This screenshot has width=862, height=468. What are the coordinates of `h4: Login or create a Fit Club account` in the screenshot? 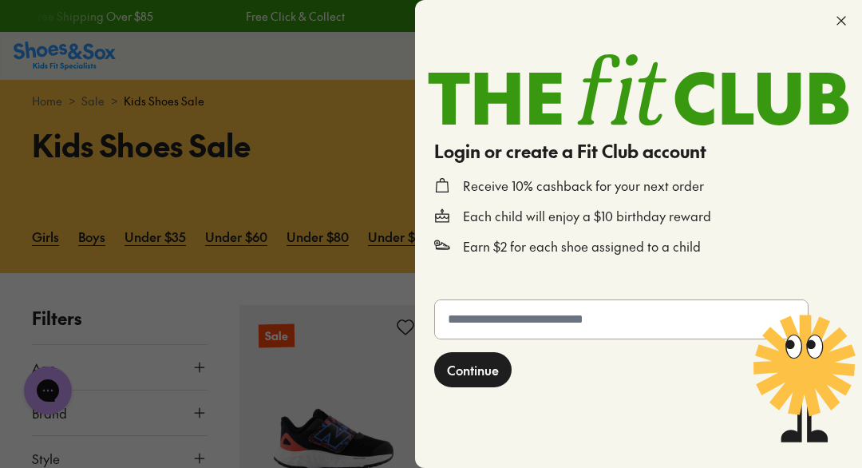 It's located at (639, 151).